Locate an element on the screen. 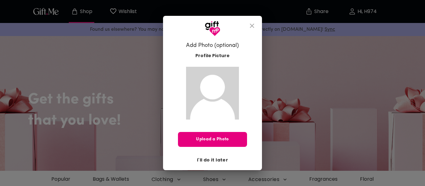 The image size is (425, 186). img: GiftMe Logo is located at coordinates (213, 29).